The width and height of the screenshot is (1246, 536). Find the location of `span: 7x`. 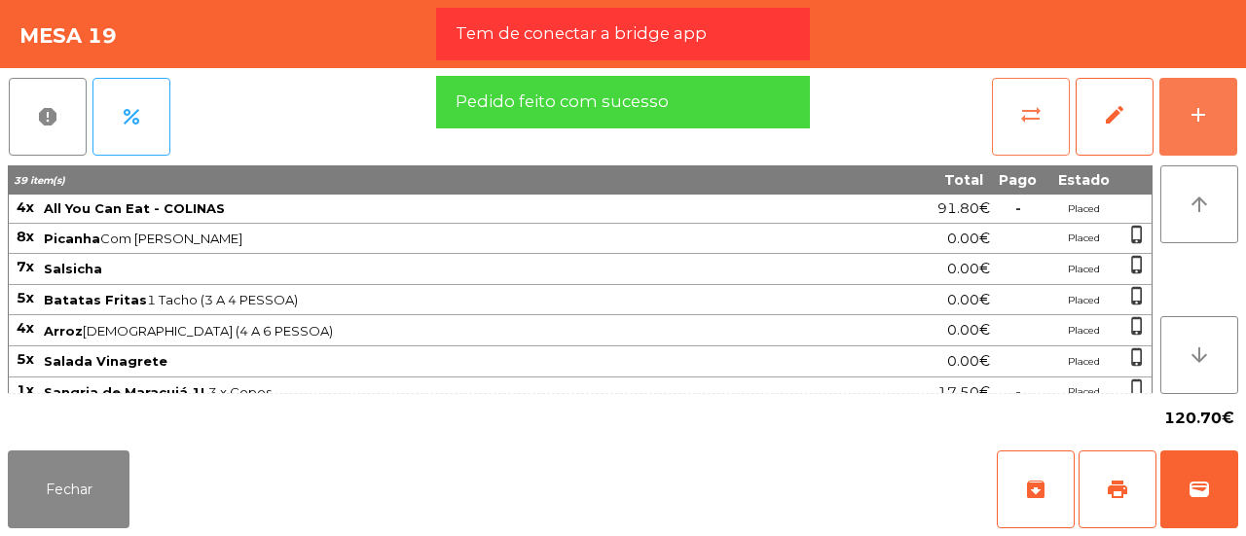

span: 7x is located at coordinates (25, 267).